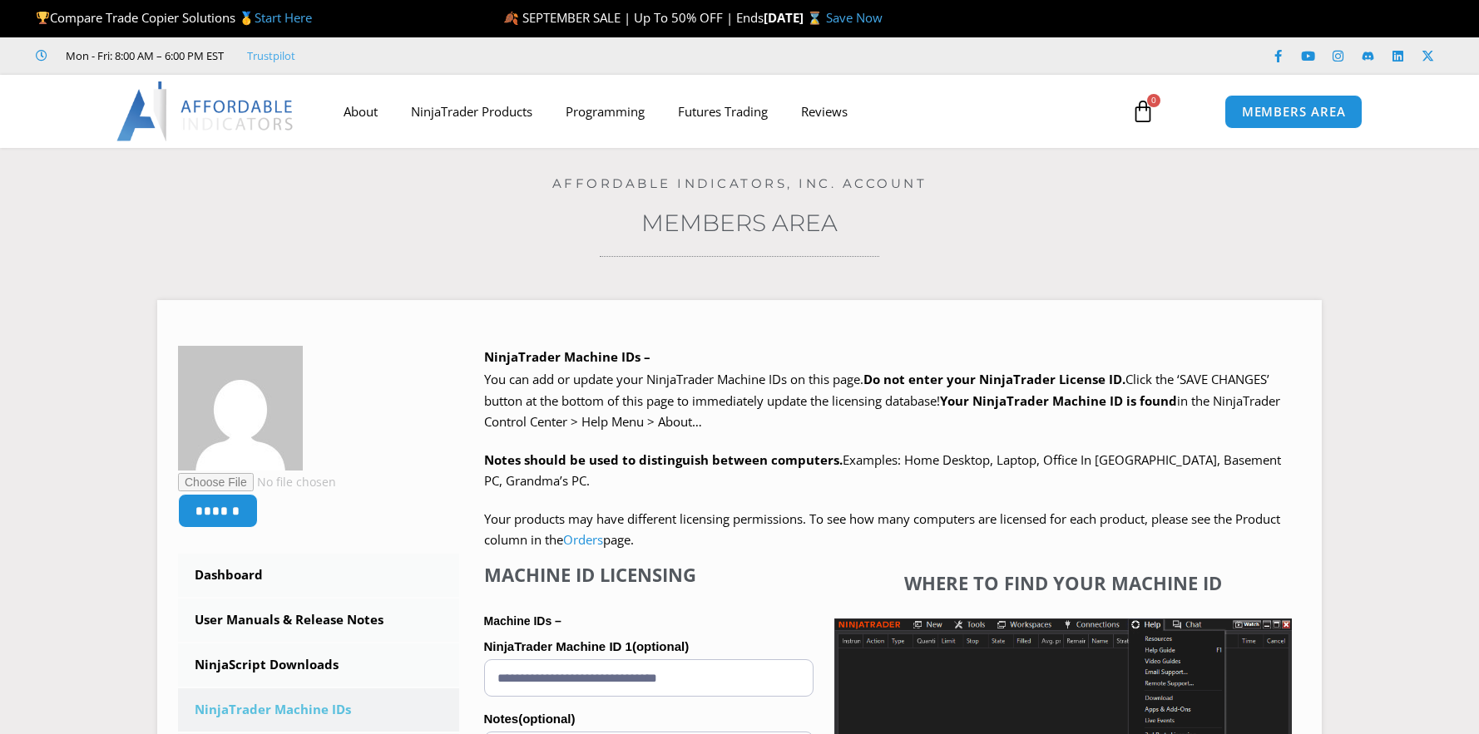  I want to click on a: Dashboard, so click(319, 575).